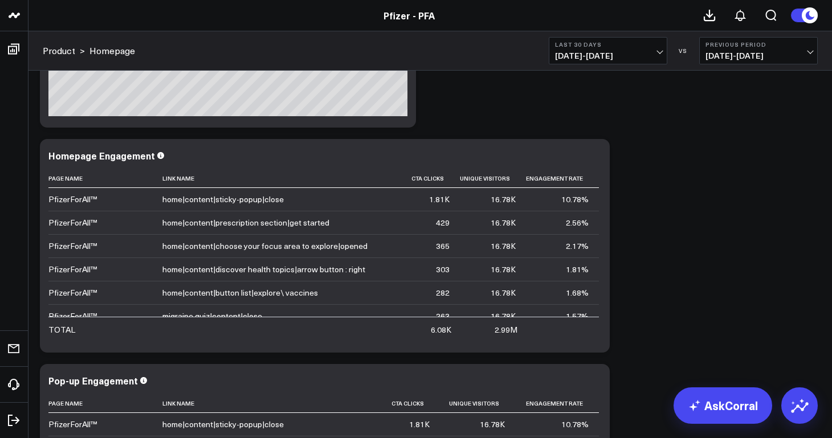 The width and height of the screenshot is (832, 438). Describe the element at coordinates (93, 381) in the screenshot. I see `div: Pop-up Engagement` at that location.